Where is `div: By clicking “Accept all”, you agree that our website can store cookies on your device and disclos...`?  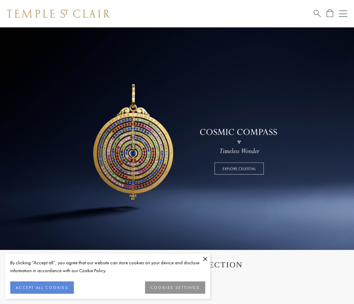
div: By clicking “Accept all”, you agree that our website can store cookies on your device and disclos... is located at coordinates (108, 267).